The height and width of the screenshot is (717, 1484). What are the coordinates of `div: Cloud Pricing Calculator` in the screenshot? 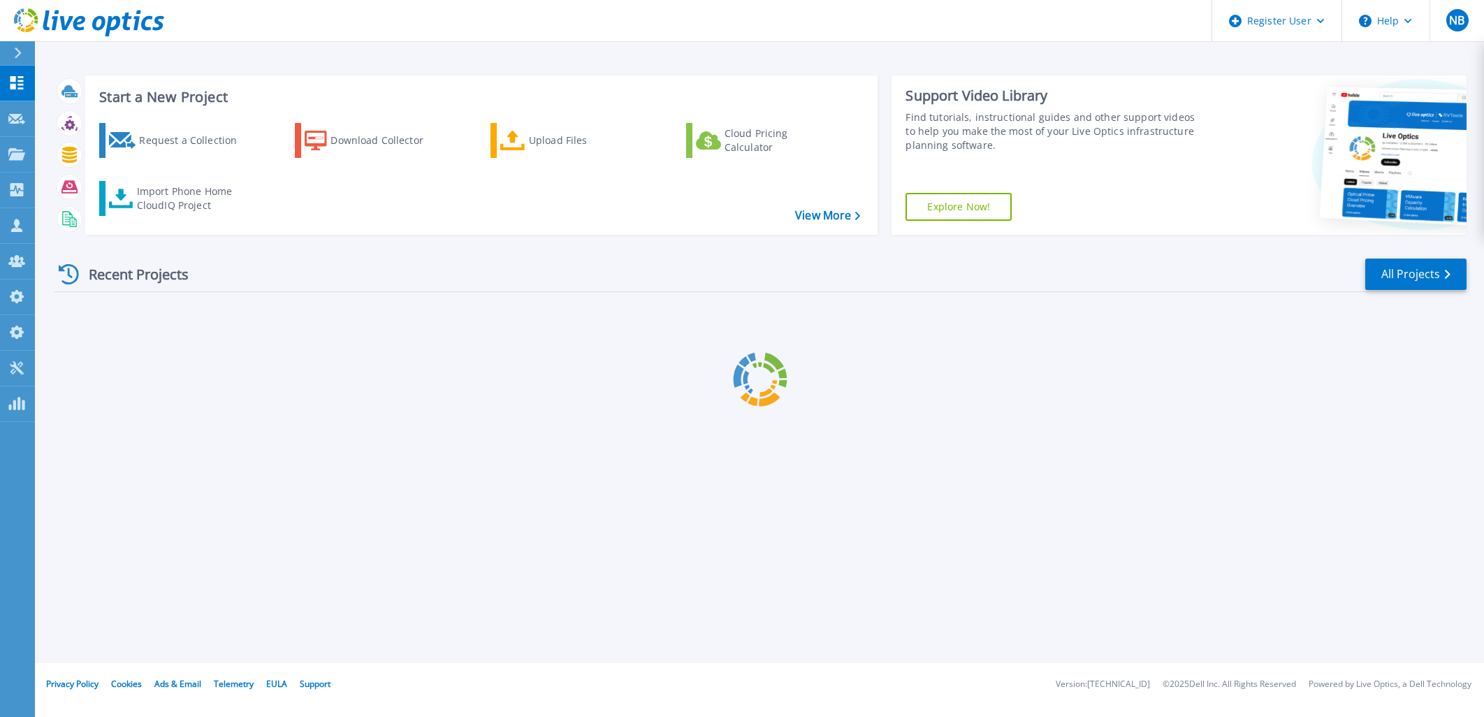 It's located at (780, 140).